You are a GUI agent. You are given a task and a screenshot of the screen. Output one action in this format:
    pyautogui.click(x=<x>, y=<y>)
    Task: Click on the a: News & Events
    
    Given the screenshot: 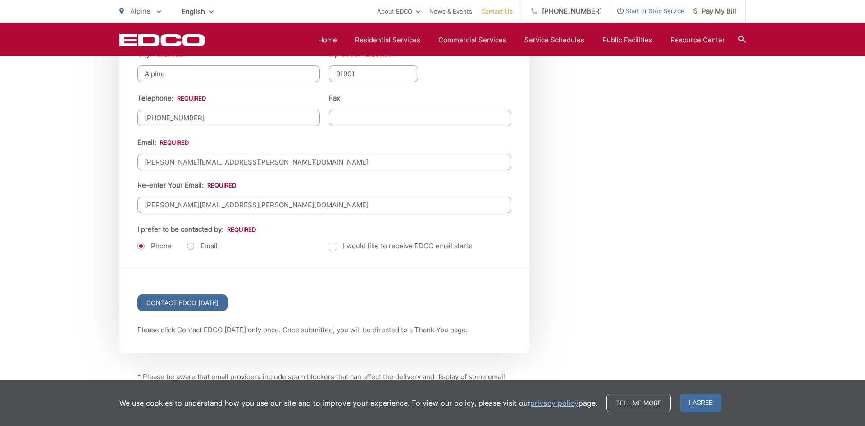 What is the action you would take?
    pyautogui.click(x=450, y=11)
    